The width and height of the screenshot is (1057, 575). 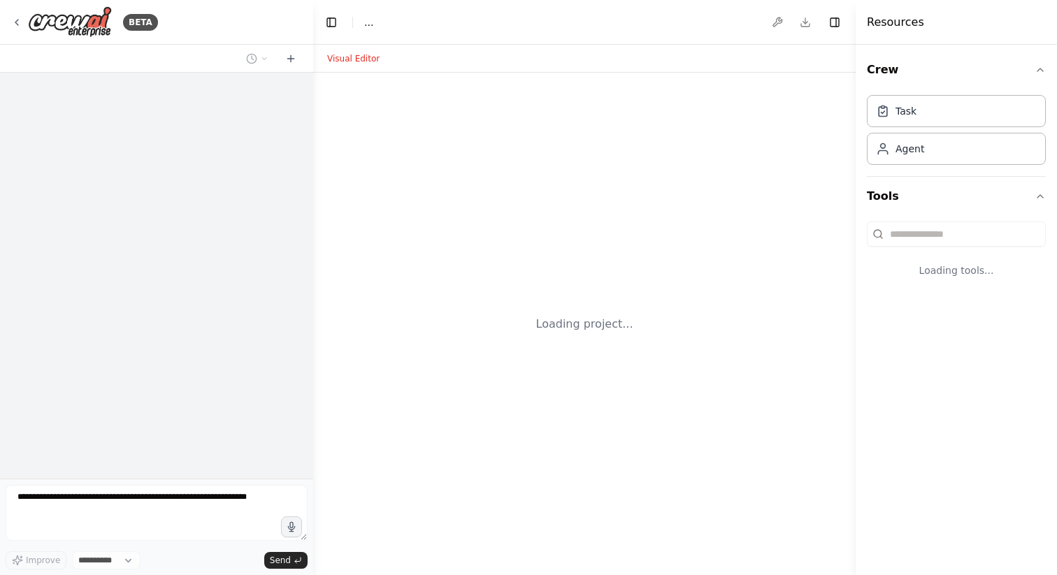 What do you see at coordinates (280, 560) in the screenshot?
I see `span: Send` at bounding box center [280, 560].